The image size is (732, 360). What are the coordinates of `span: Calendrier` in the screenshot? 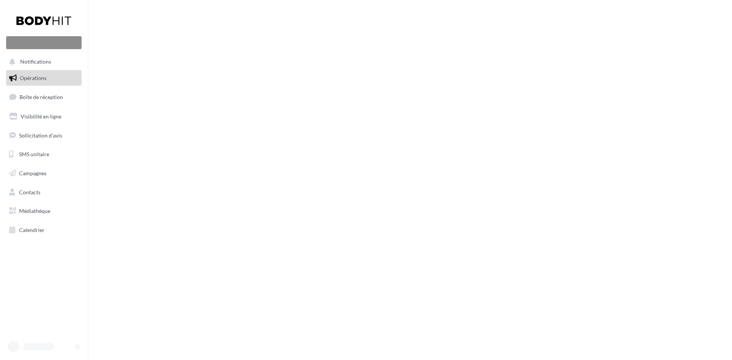 It's located at (32, 230).